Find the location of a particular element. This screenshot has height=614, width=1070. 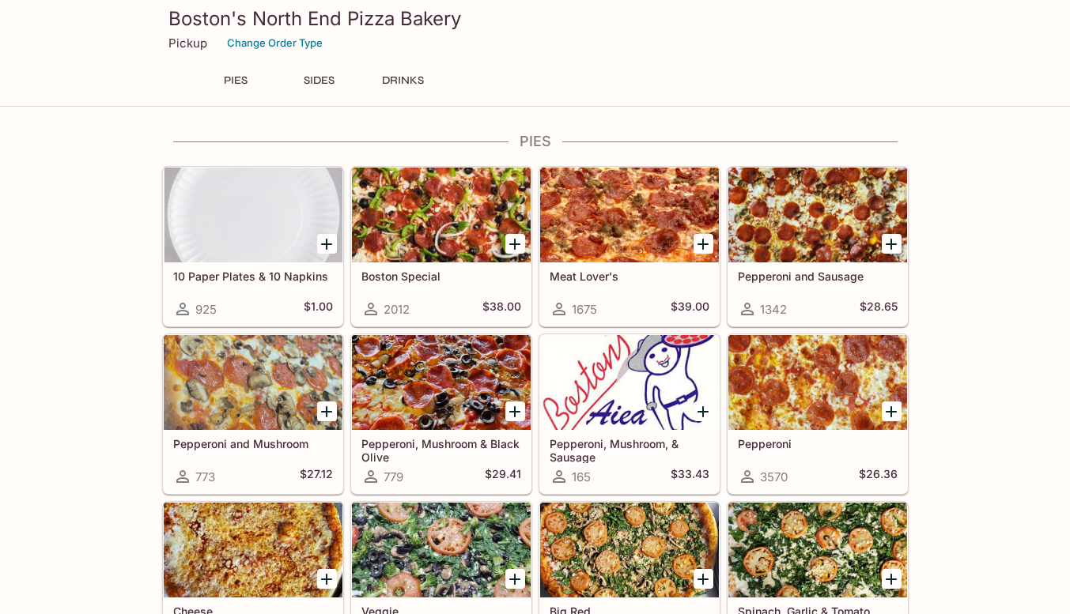

button: Add Big Red is located at coordinates (703, 579).